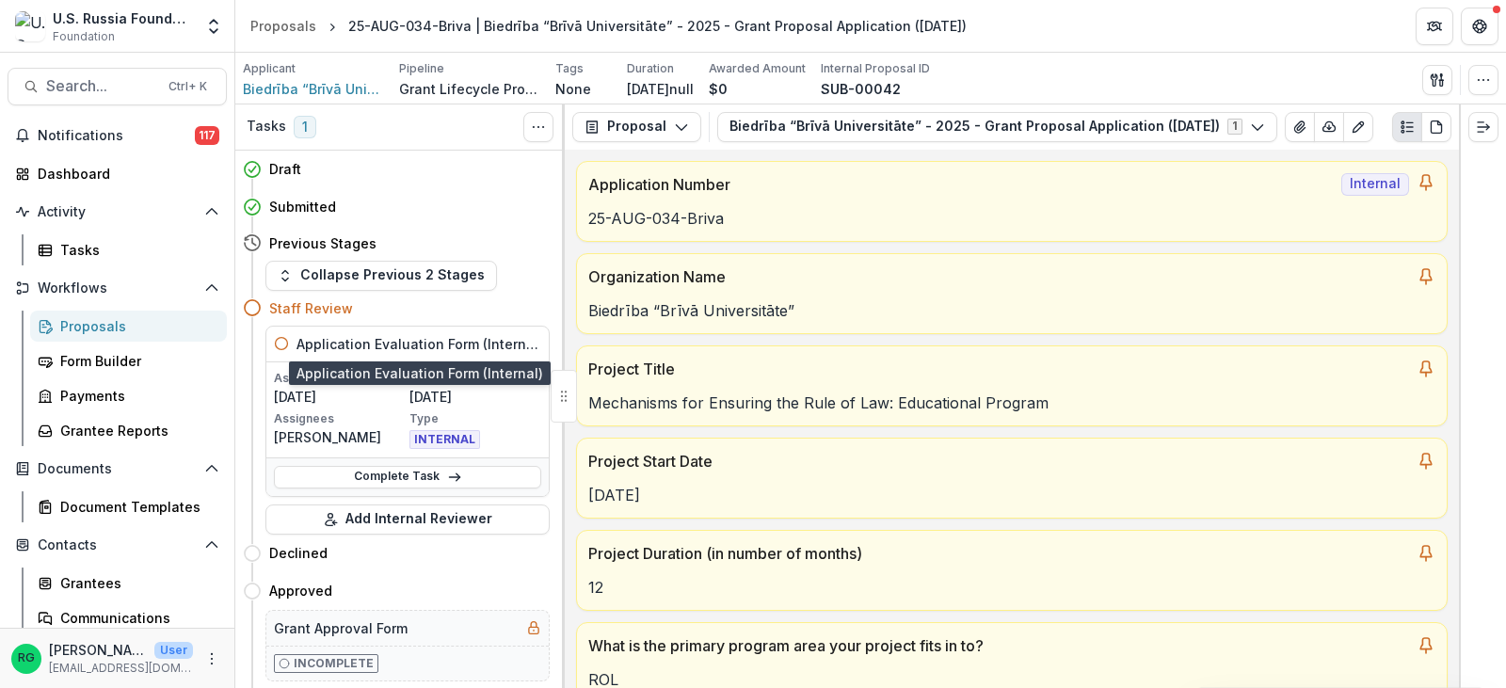 The width and height of the screenshot is (1506, 688). What do you see at coordinates (136, 430) in the screenshot?
I see `div: Grantee Reports` at bounding box center [136, 430].